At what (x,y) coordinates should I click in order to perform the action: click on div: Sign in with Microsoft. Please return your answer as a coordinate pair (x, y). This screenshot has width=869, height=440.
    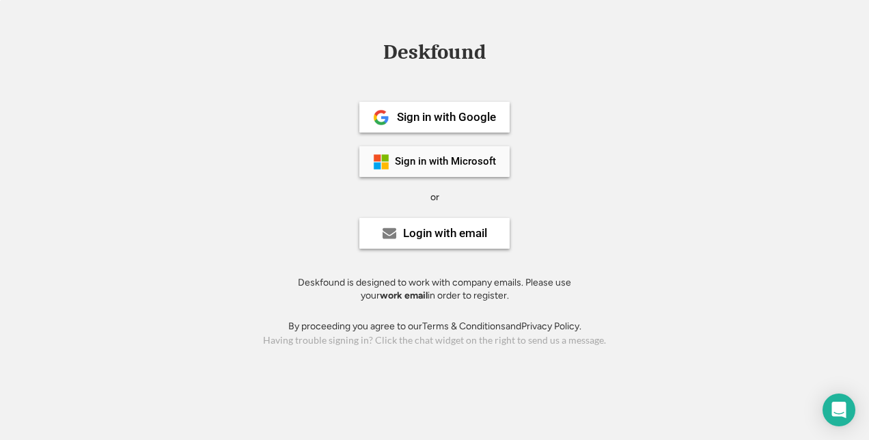
    Looking at the image, I should click on (445, 161).